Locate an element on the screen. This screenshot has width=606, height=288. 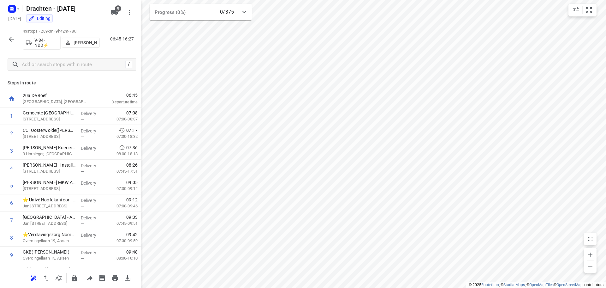
span: Progress (0%) is located at coordinates (170, 12).